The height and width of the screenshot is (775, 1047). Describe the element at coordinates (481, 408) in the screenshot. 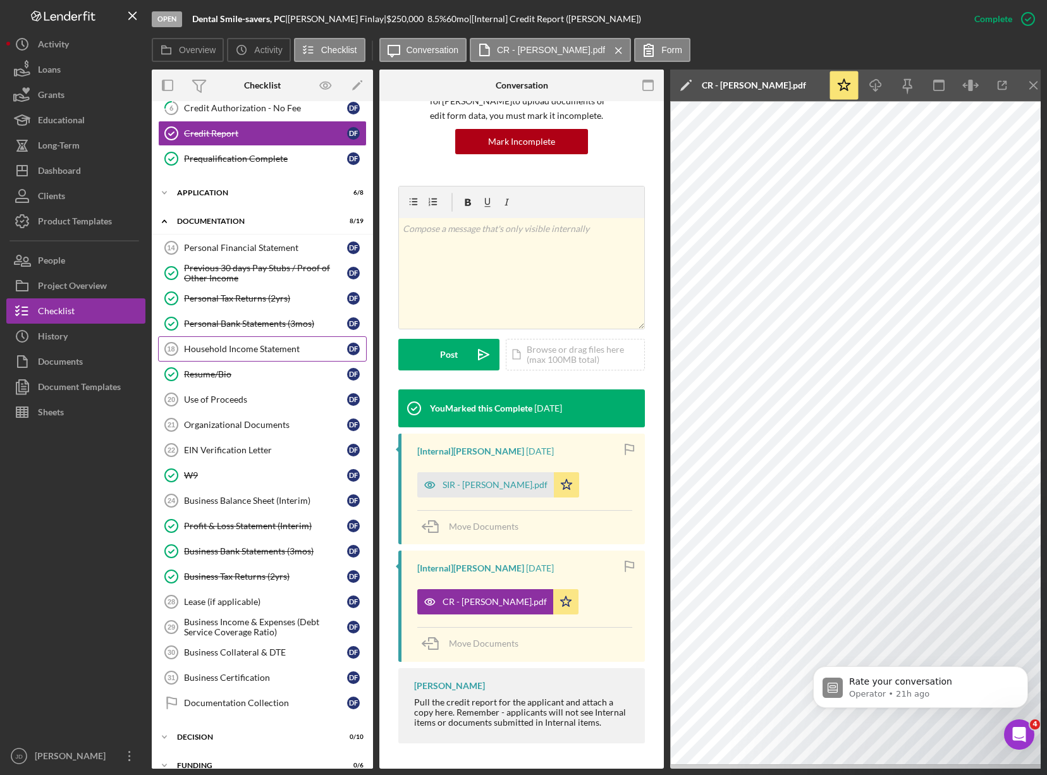

I see `div: You Marked this Complete` at that location.